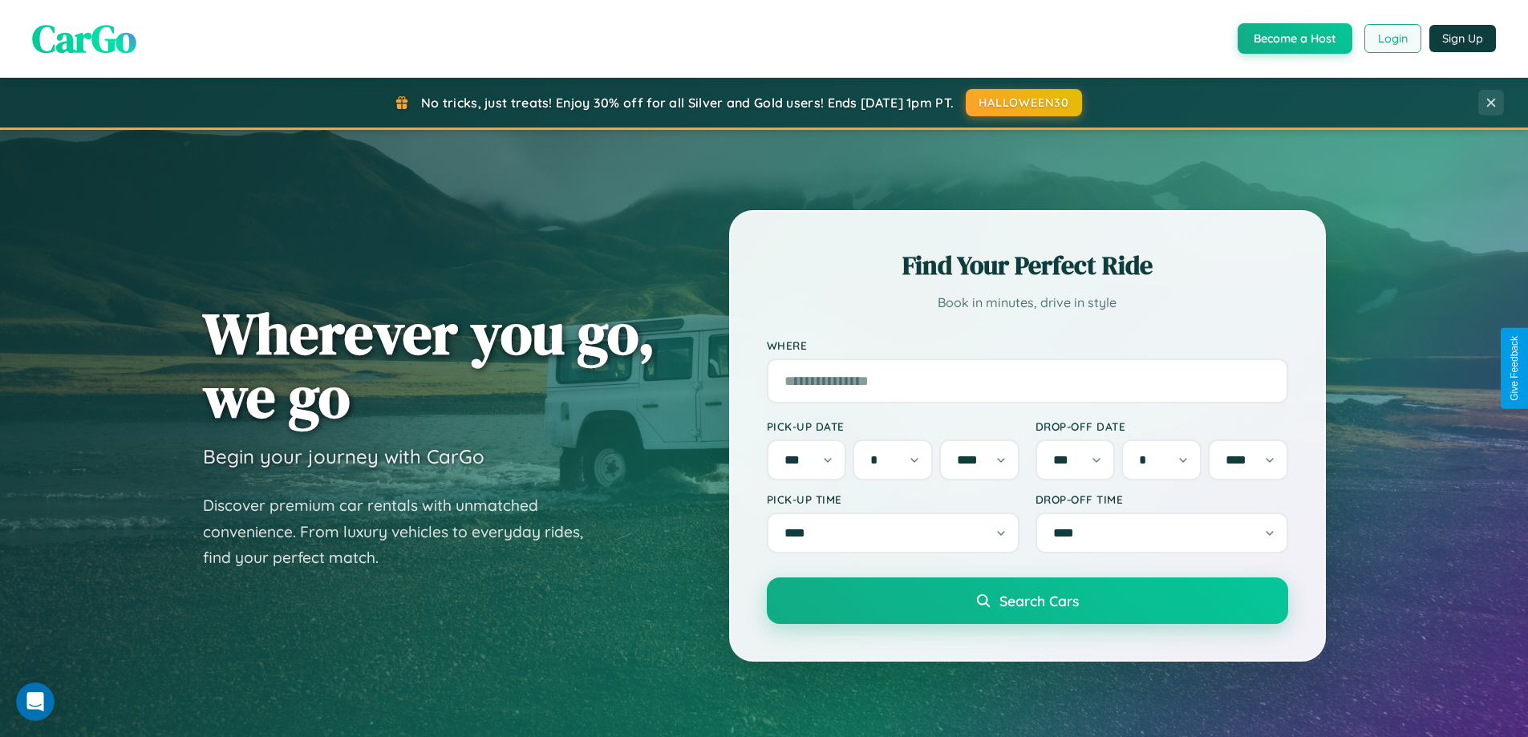 Image resolution: width=1528 pixels, height=737 pixels. I want to click on label: Pick-up Time, so click(893, 499).